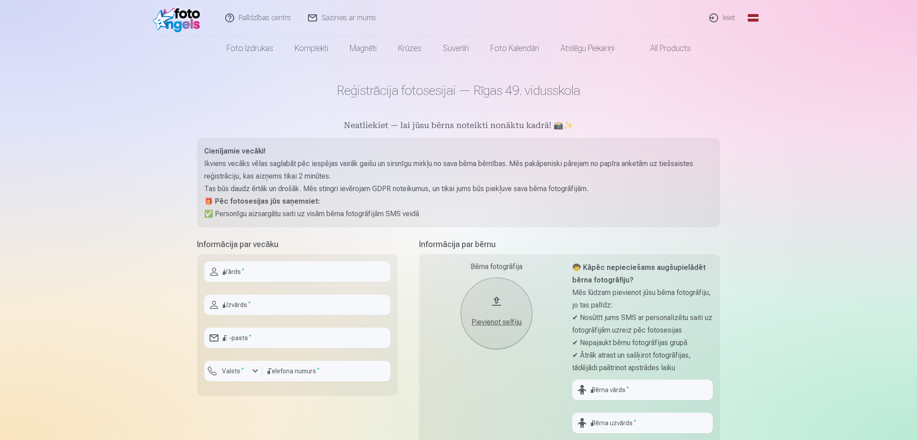 The width and height of the screenshot is (917, 440). Describe the element at coordinates (459, 170) in the screenshot. I see `p: Ikviens vecāks vēlas saglabāt pēc iespējas vairāk gaišu un sirsnīgu mirkļu no sava bērna bērnības...` at that location.